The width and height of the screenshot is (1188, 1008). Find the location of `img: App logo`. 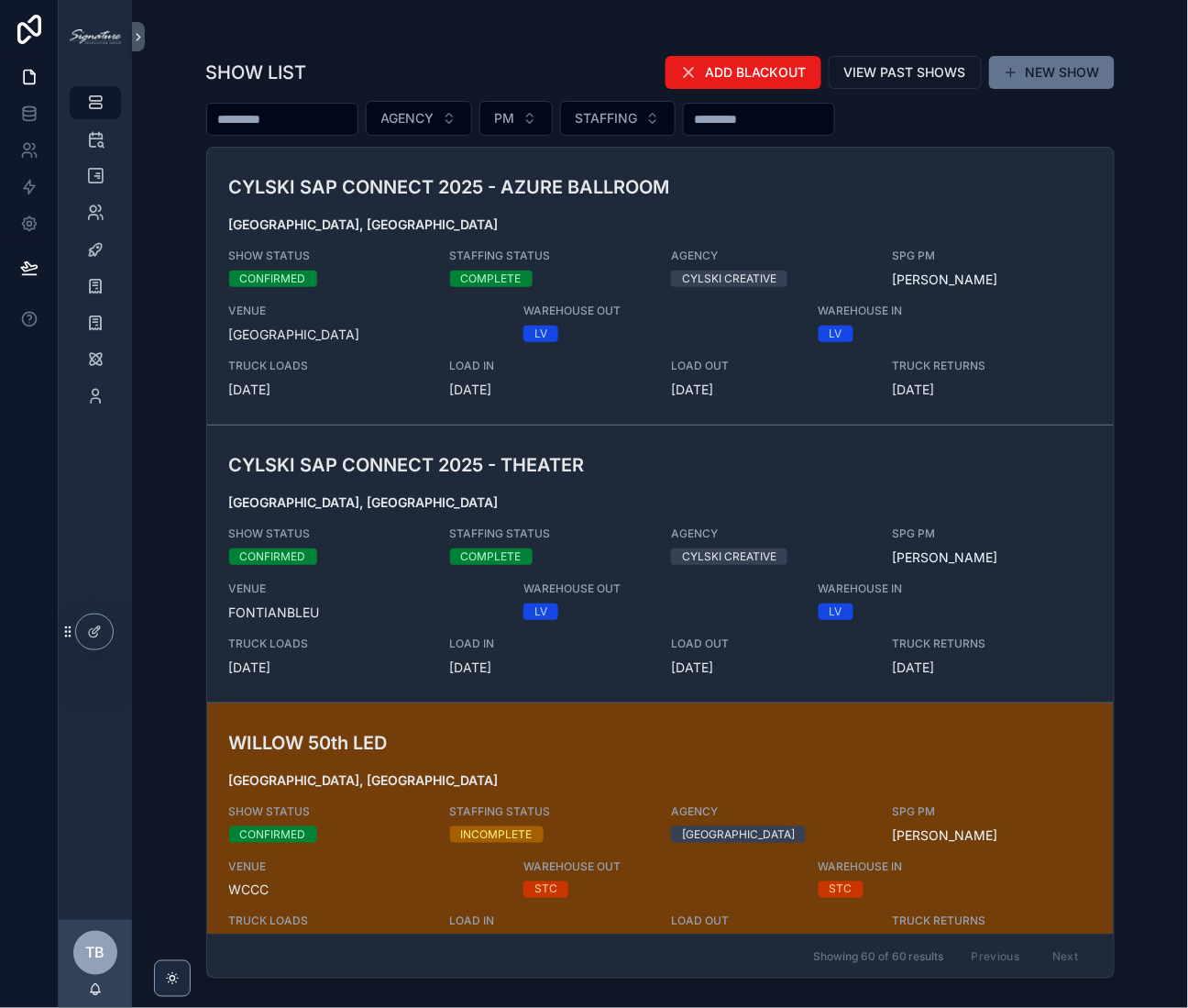

img: App logo is located at coordinates (96, 37).